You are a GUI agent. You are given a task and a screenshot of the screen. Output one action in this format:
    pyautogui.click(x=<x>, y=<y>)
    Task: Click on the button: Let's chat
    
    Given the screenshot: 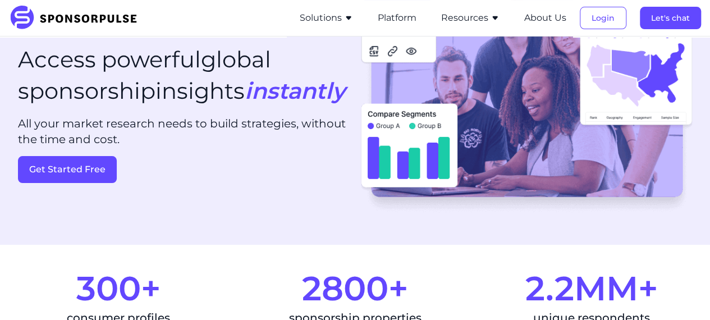 What is the action you would take?
    pyautogui.click(x=670, y=18)
    